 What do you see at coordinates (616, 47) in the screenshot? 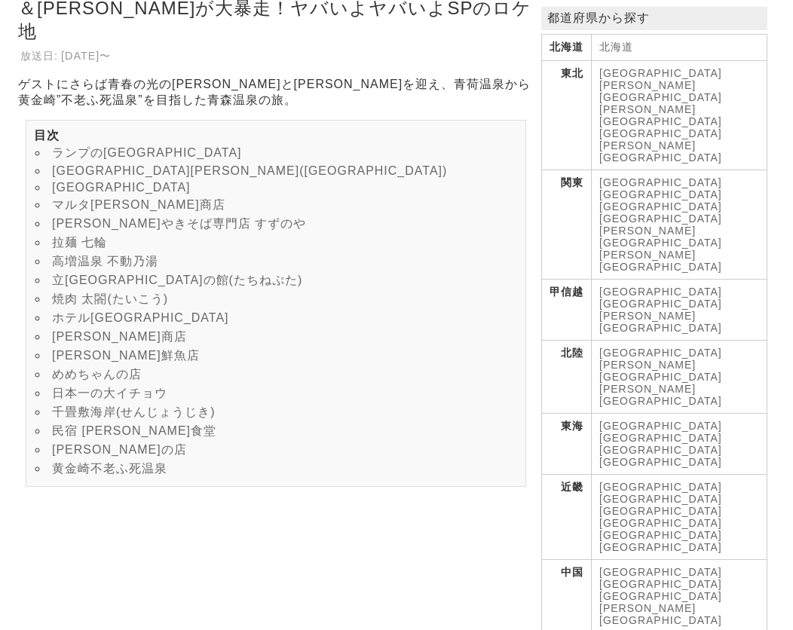
I see `a: 北海道` at bounding box center [616, 47].